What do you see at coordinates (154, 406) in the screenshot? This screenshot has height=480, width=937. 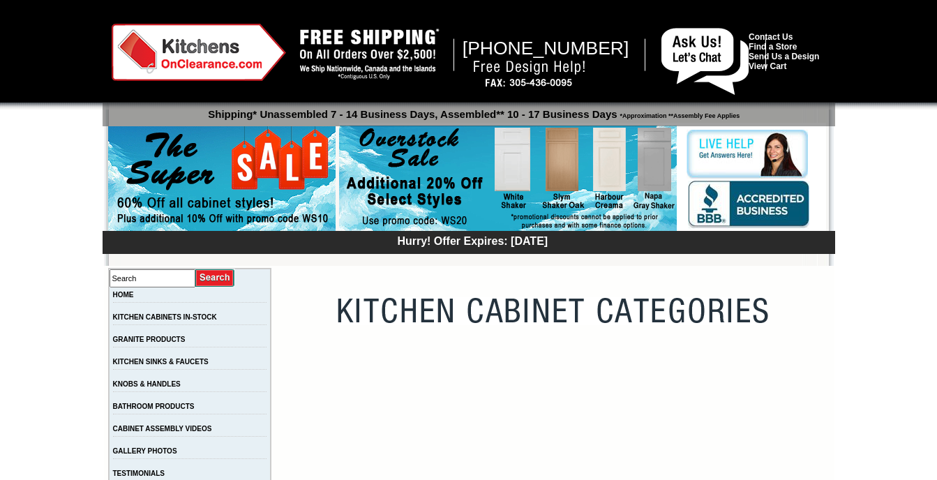 I see `a: BATHROOM PRODUCTS` at bounding box center [154, 406].